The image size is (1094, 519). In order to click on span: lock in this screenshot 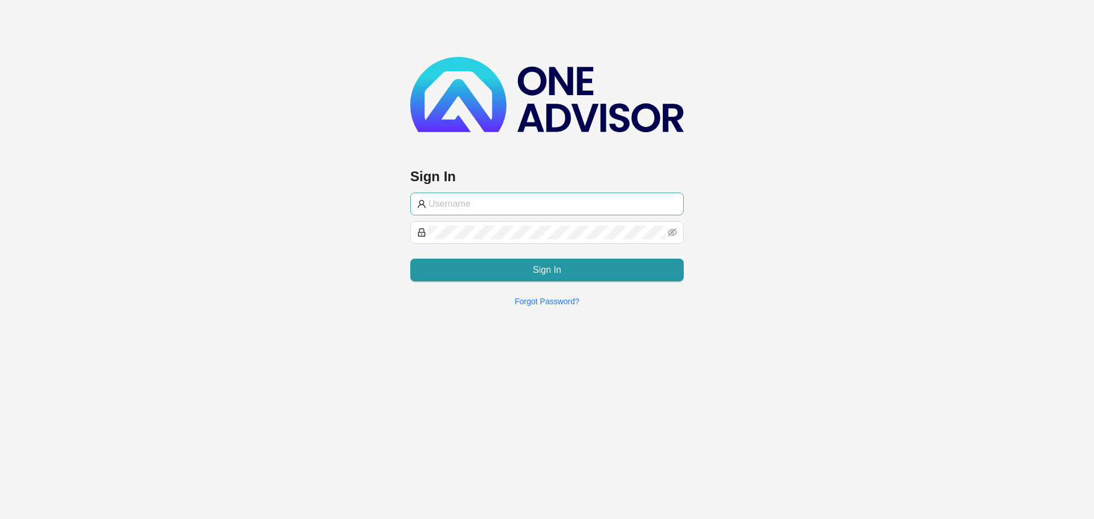, I will do `click(422, 233)`.